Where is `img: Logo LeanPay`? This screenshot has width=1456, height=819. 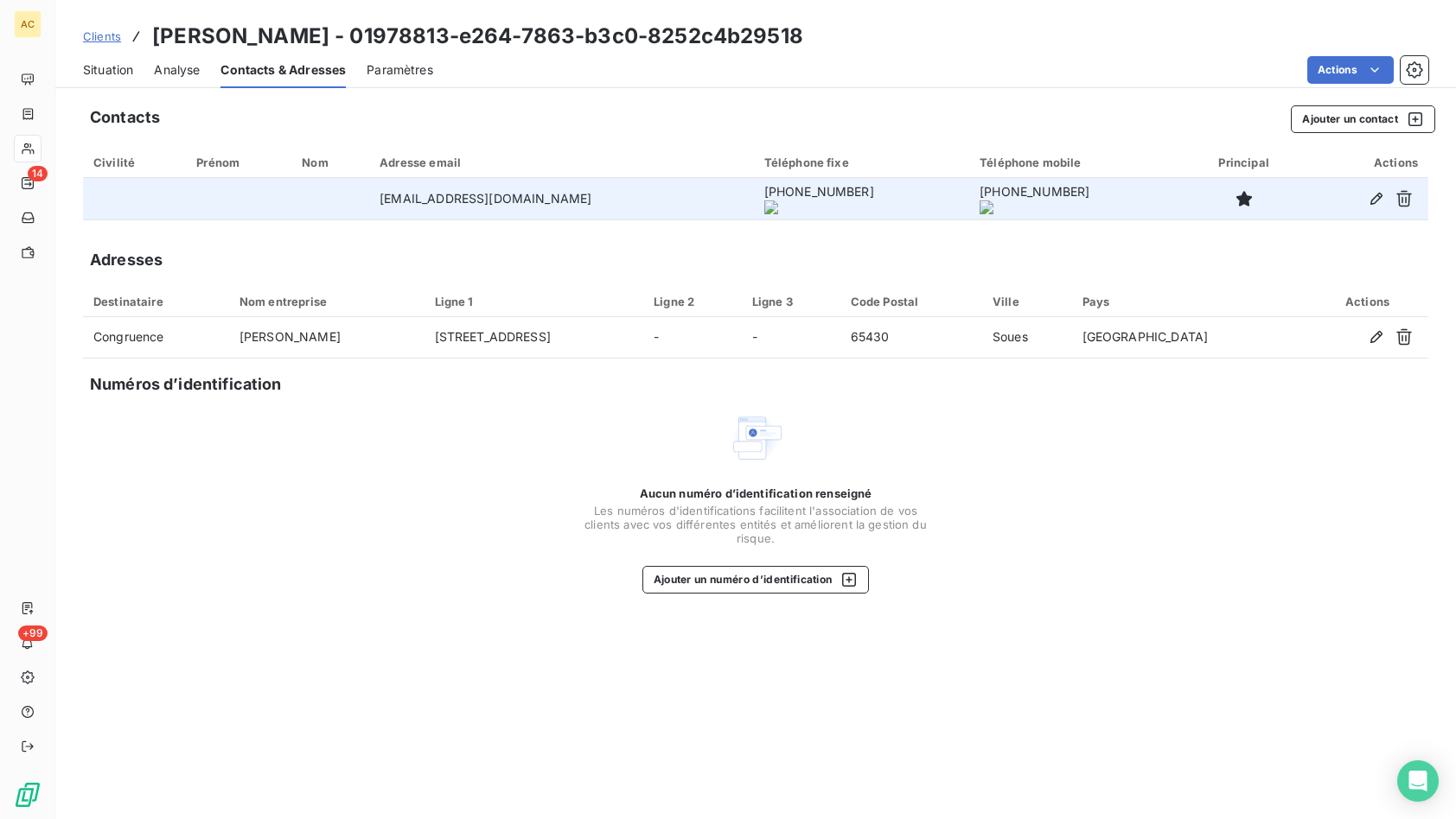
img: Logo LeanPay is located at coordinates (28, 795).